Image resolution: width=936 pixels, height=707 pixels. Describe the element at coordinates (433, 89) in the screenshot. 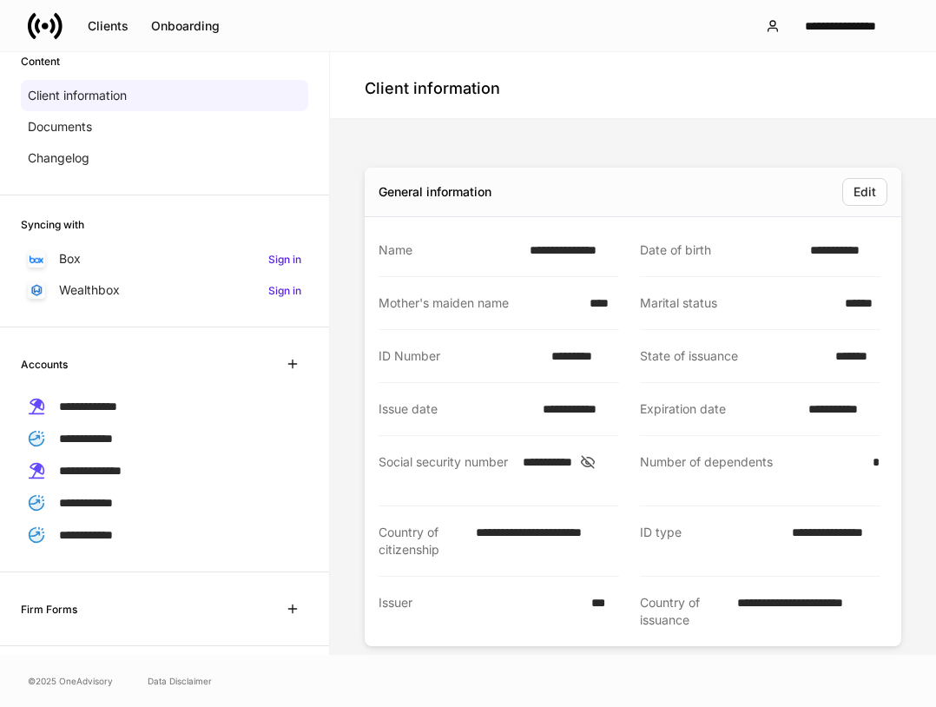

I see `h4: Client information` at that location.